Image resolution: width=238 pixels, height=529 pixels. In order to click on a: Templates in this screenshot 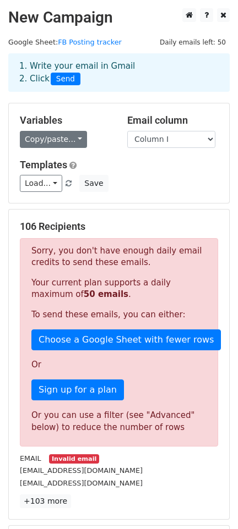, I will do `click(43, 164)`.